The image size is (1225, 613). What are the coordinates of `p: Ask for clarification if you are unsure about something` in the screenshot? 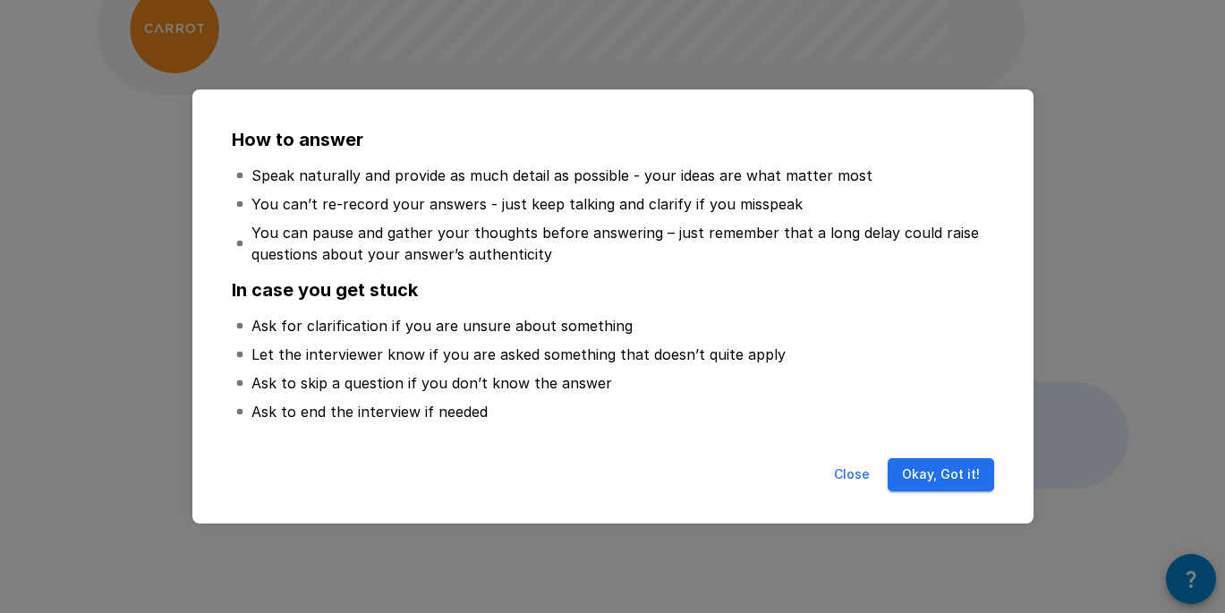 It's located at (442, 326).